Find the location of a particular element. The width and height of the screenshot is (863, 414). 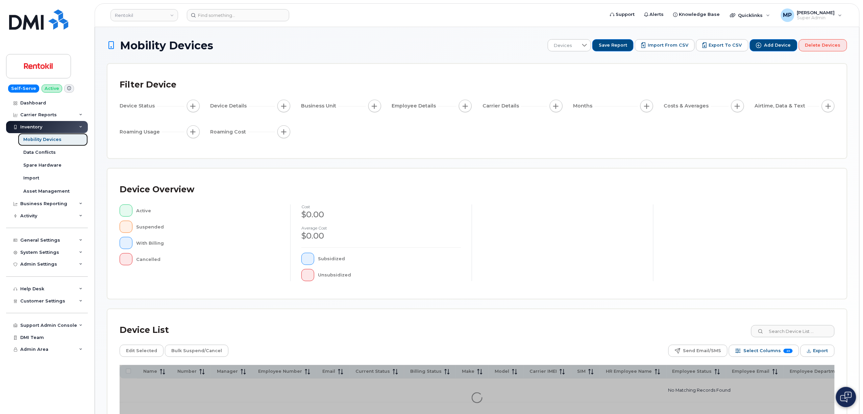

span: Roaming Usage is located at coordinates (141, 132).